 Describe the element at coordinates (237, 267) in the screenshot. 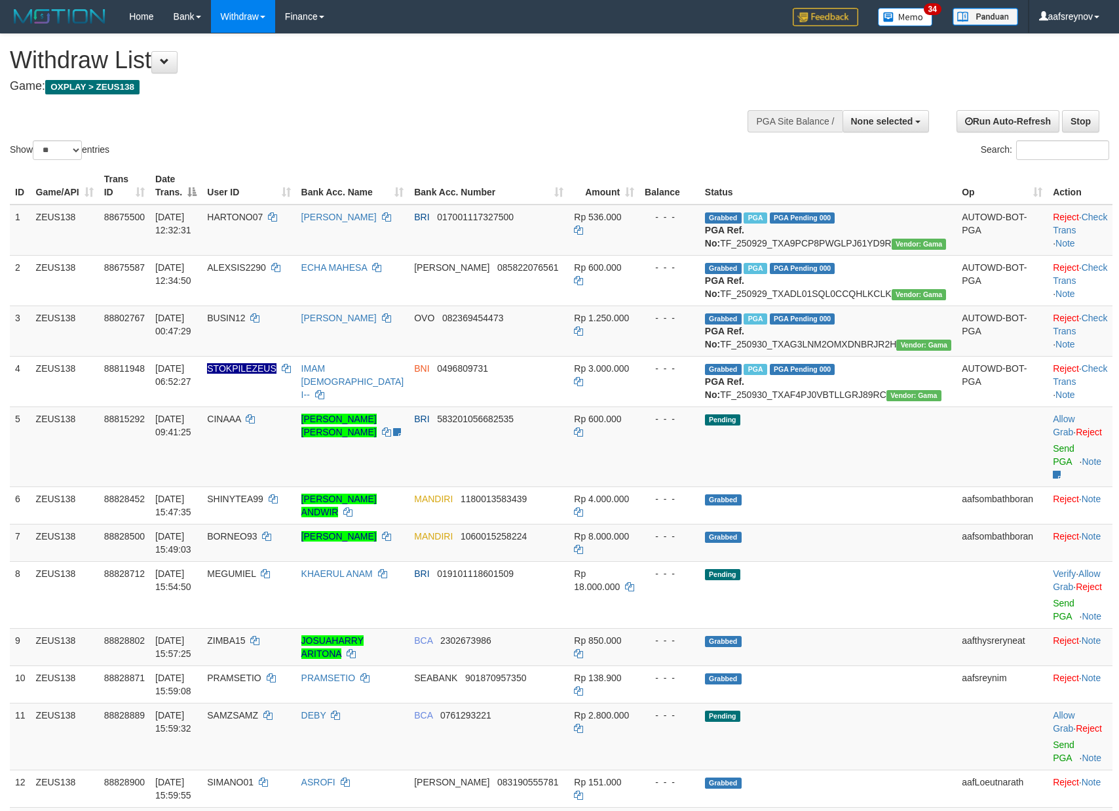

I see `span: ALEXSIS2290` at that location.